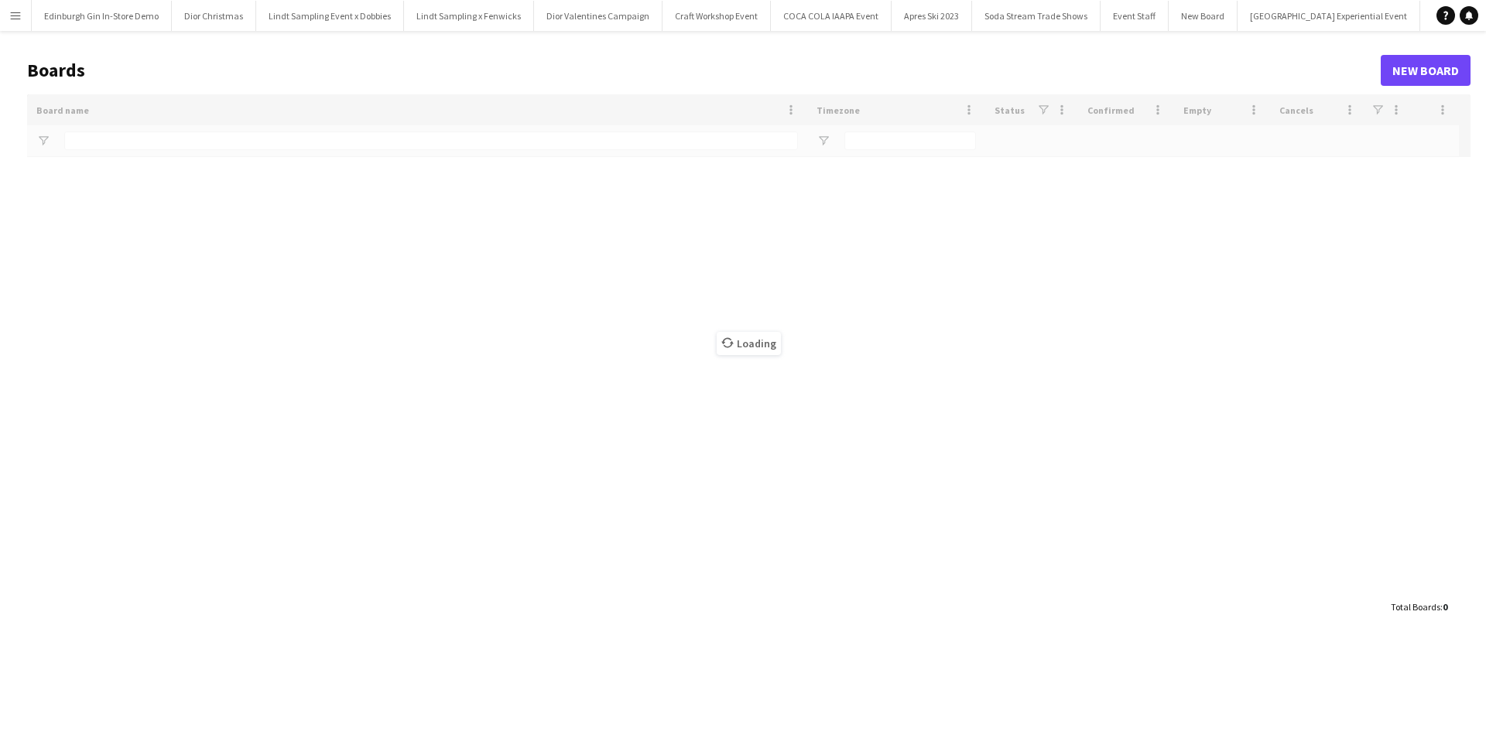  I want to click on button: New Board, so click(1203, 15).